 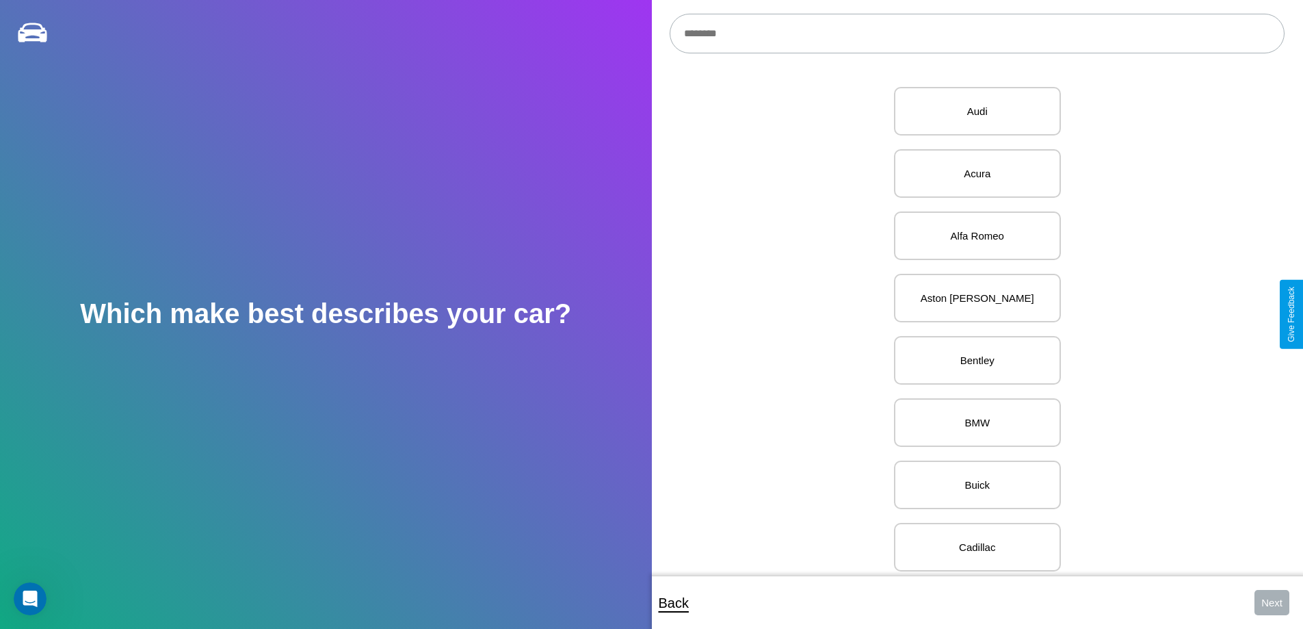 I want to click on p: Acura, so click(x=978, y=173).